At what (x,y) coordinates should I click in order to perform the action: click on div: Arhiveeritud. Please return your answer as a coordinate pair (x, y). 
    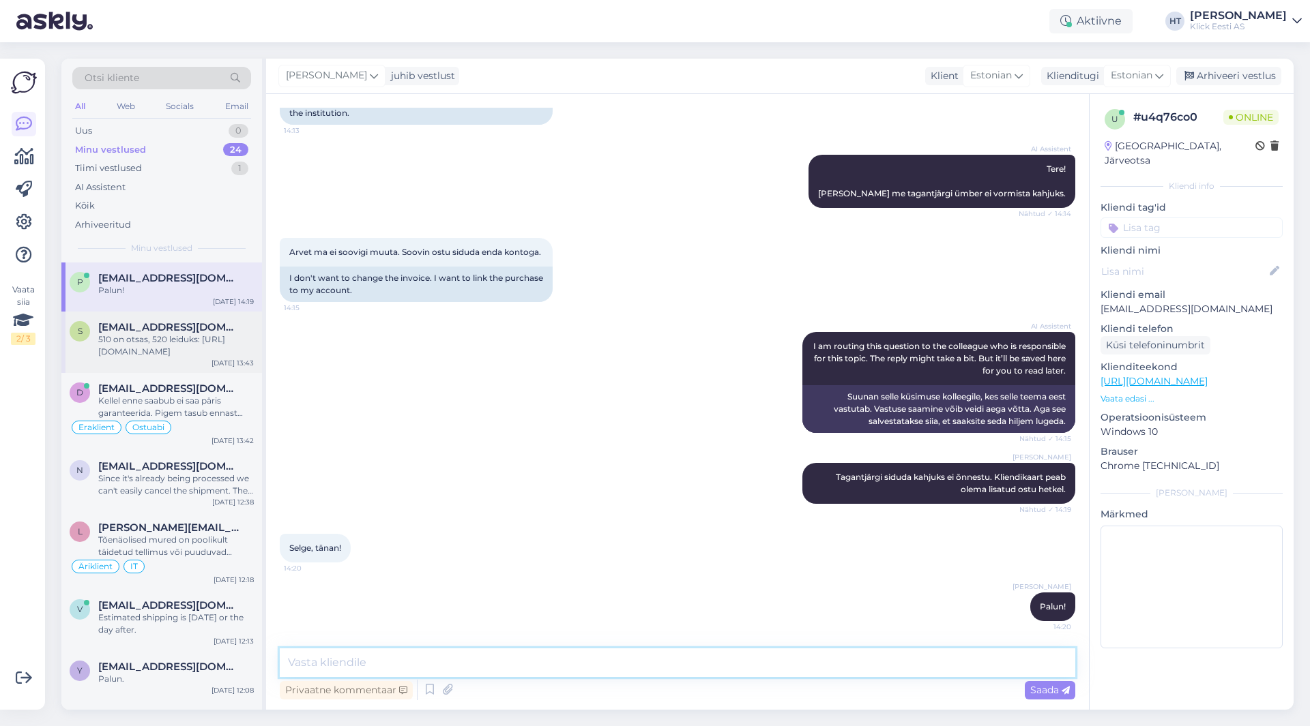
    Looking at the image, I should click on (103, 225).